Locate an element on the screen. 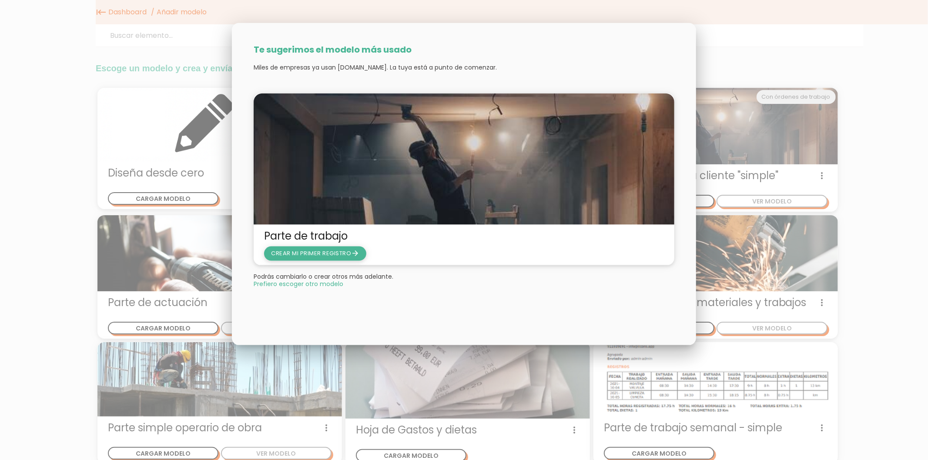  span: Podrás cambiarlo o crear otros más adelante. is located at coordinates (323, 276).